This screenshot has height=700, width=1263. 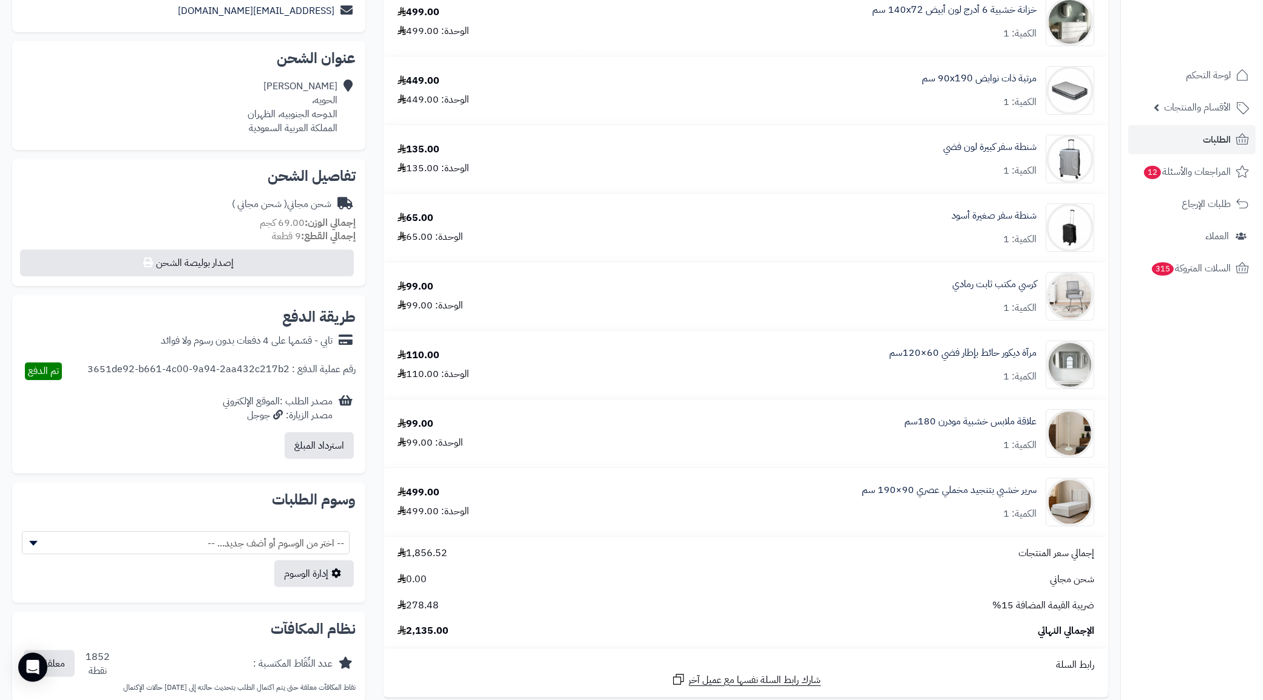 I want to click on img: 1753183096-1-90x90.jpg, so click(x=1070, y=365).